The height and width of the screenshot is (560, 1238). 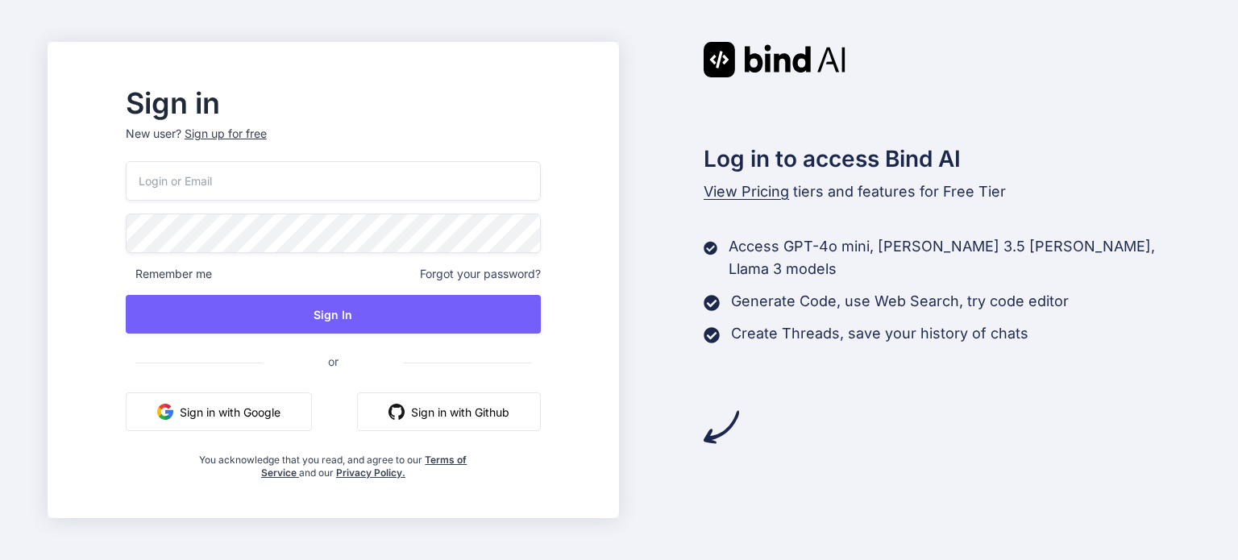 I want to click on span: or, so click(x=333, y=361).